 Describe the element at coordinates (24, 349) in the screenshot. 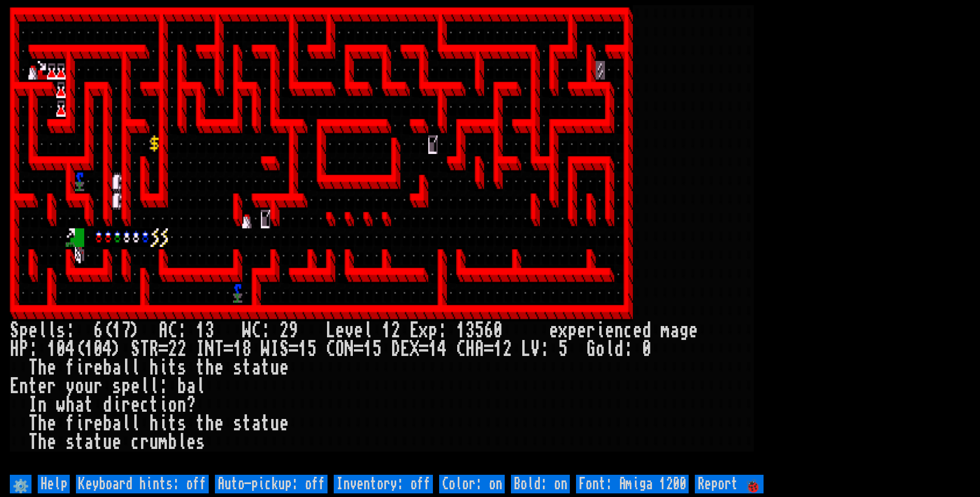

I see `div: P` at that location.